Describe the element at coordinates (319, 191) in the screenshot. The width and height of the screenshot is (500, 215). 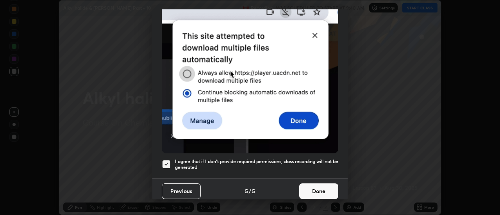
I see `button: Done` at that location.